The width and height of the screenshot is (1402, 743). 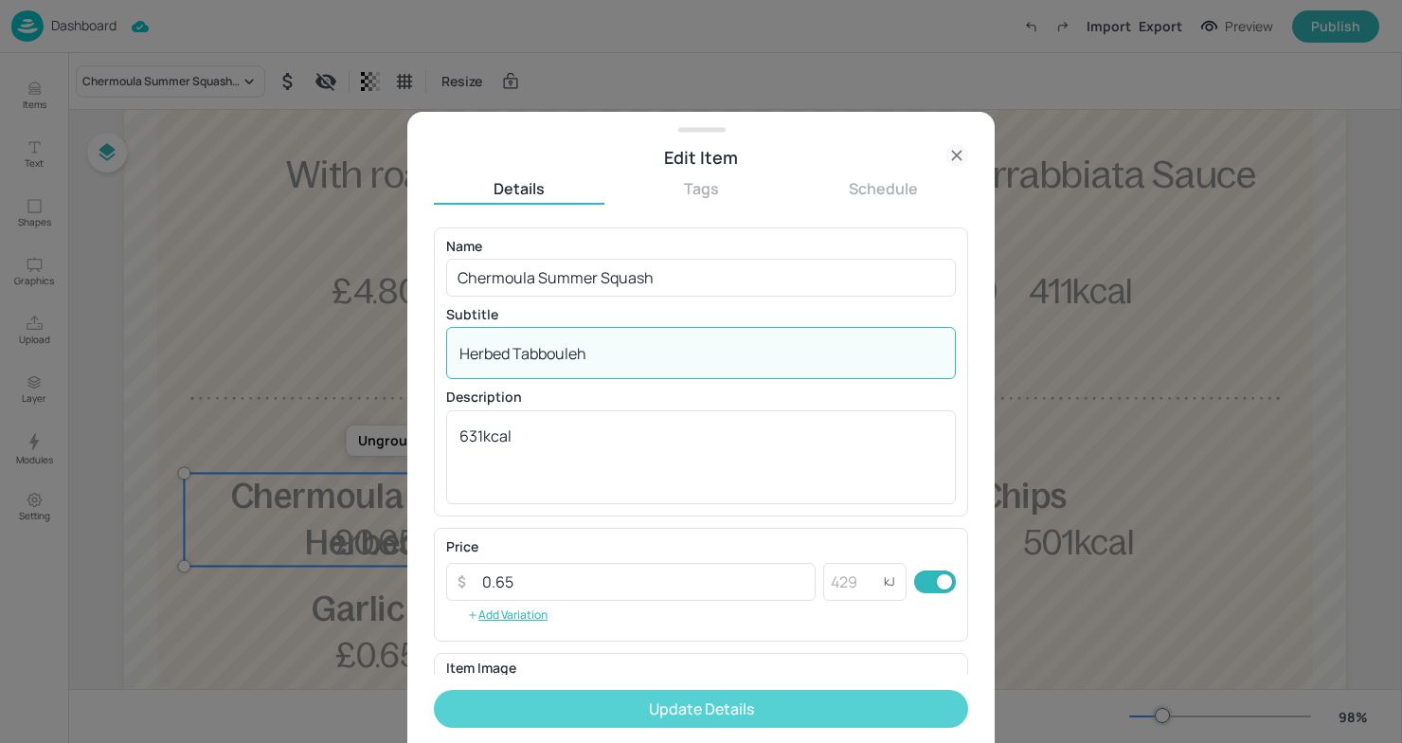 What do you see at coordinates (701, 246) in the screenshot?
I see `p: Name` at bounding box center [701, 246].